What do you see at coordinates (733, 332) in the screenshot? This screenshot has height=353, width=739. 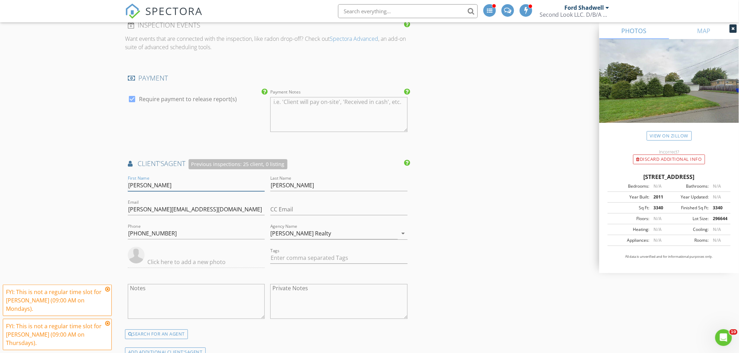 I see `span: 10` at bounding box center [733, 332].